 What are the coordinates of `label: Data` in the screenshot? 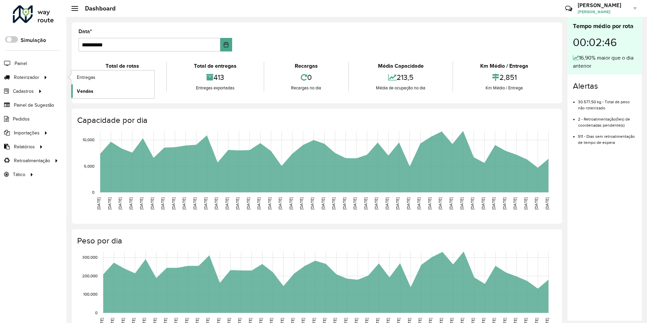 It's located at (85, 31).